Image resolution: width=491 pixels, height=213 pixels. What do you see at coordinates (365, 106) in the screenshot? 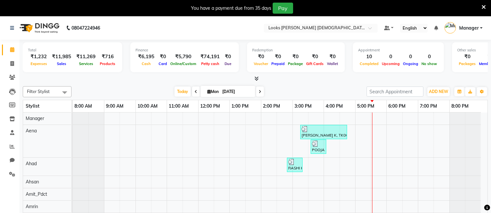
I see `a: 5:00 PM` at bounding box center [365, 106].